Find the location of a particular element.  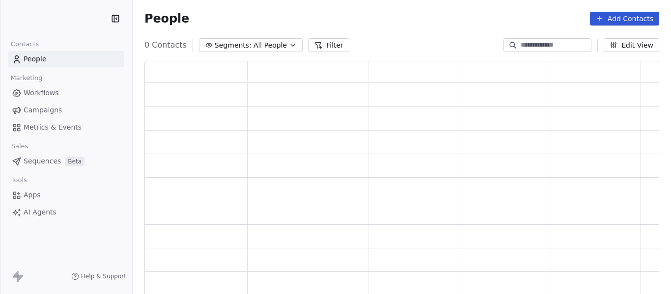

span: Segments: is located at coordinates (233, 45).